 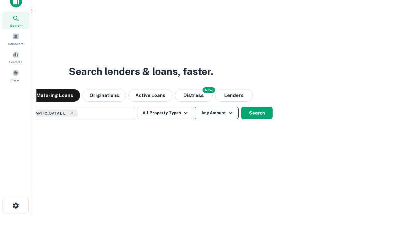 I want to click on div: Contacts, so click(x=16, y=57).